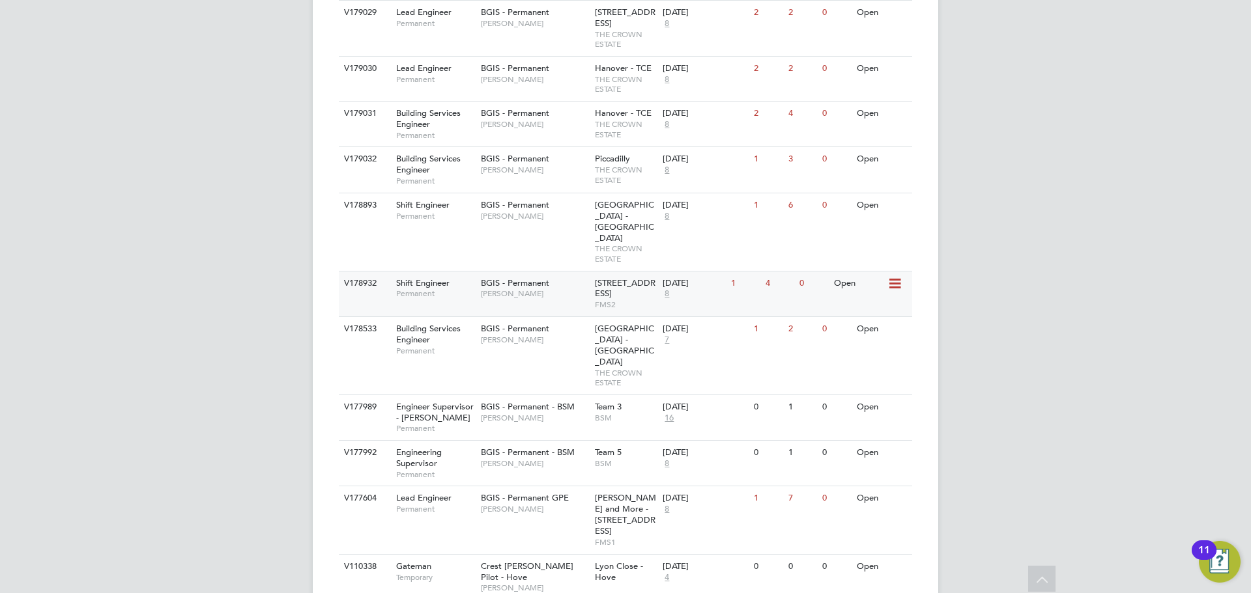  Describe the element at coordinates (363, 12) in the screenshot. I see `div: V179029` at that location.